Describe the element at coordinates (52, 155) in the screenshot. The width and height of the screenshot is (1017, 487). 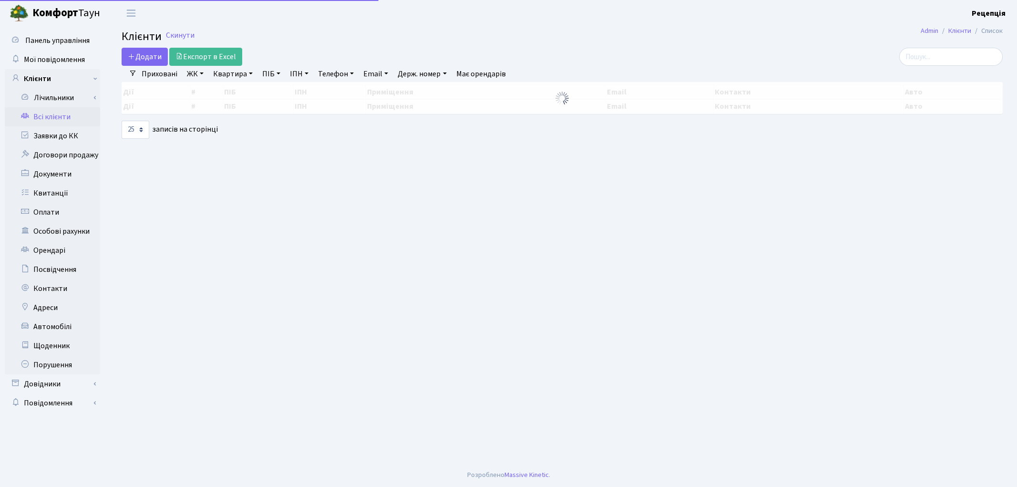
I see `a: Договори продажу` at that location.